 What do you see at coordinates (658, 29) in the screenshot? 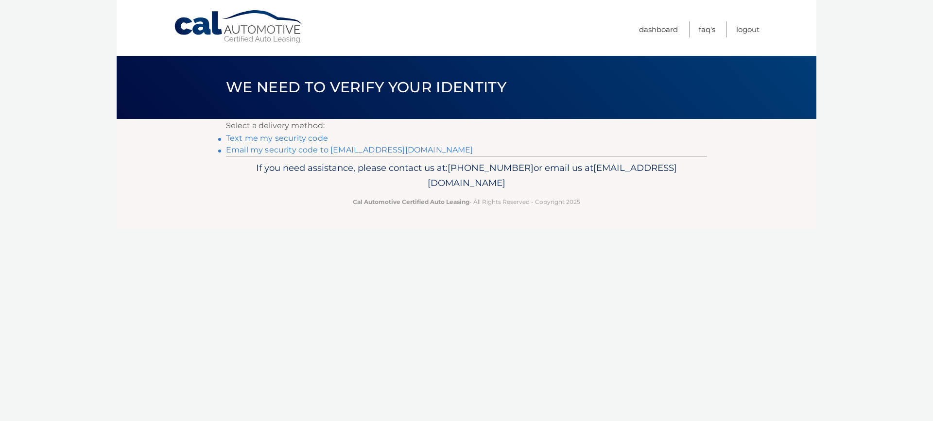
I see `a: Dashboard` at bounding box center [658, 29].